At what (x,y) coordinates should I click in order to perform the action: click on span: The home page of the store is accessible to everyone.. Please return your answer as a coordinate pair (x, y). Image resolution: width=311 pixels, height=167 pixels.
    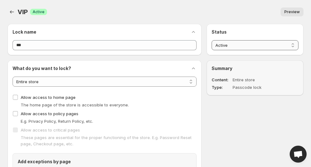
    Looking at the image, I should click on (75, 105).